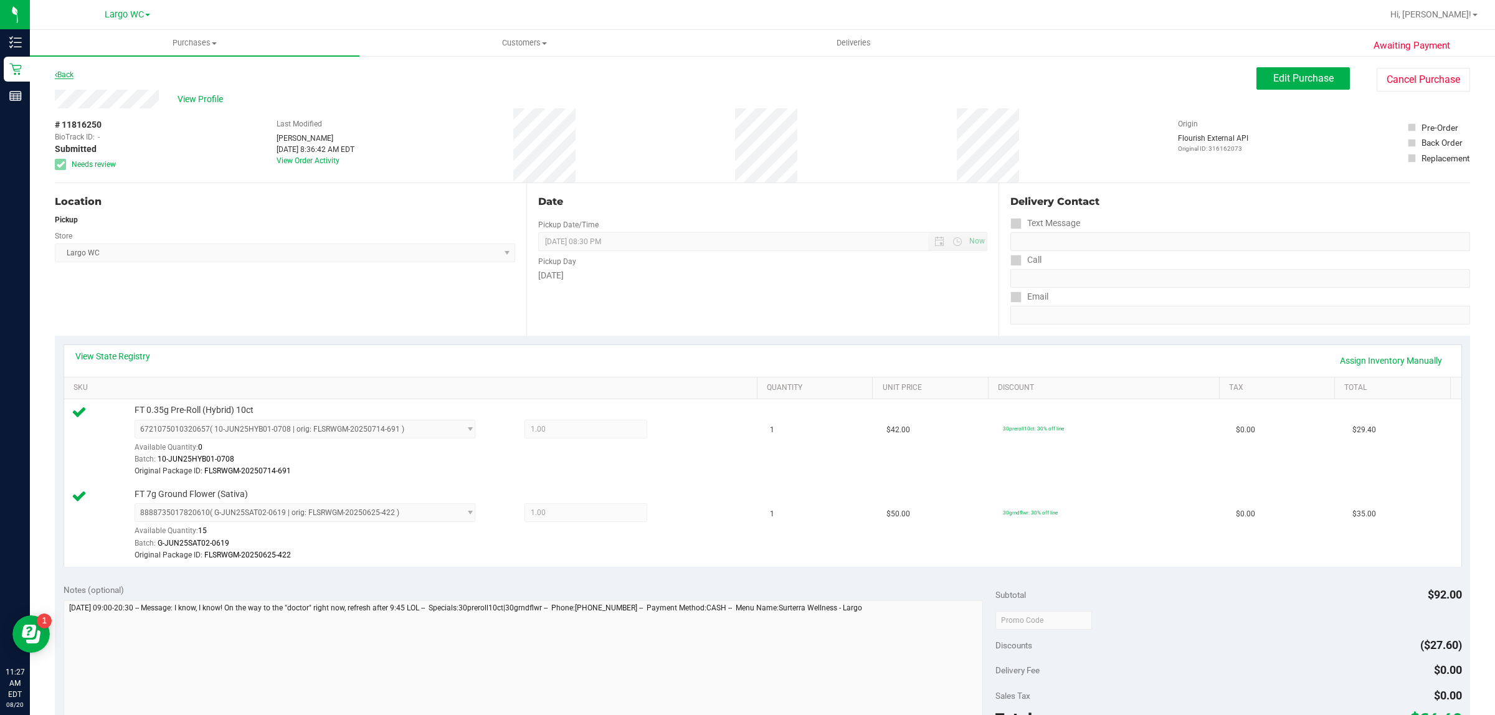  Describe the element at coordinates (1013, 696) in the screenshot. I see `span: Sales Tax` at that location.